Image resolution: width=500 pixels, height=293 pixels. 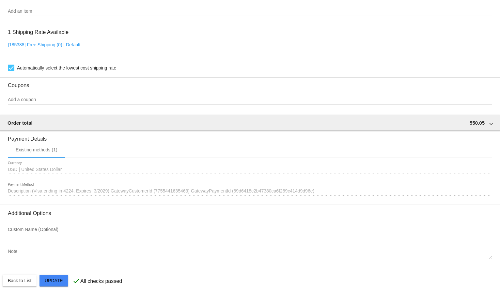 What do you see at coordinates (250, 83) in the screenshot?
I see `h3: Coupons` at bounding box center [250, 83].